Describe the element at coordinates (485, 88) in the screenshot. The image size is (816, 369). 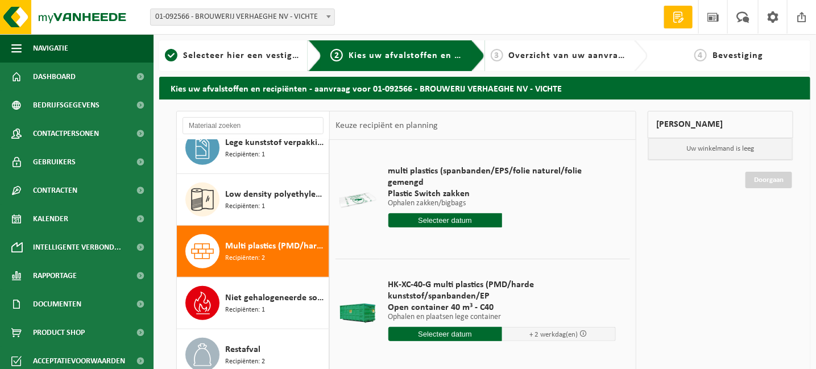
I see `h2: Kies uw afvalstoffen en recipiënten - aanvraag voor 01-092566 - BROUWERIJ VERHAEGHE NV - VICHTE` at that location.